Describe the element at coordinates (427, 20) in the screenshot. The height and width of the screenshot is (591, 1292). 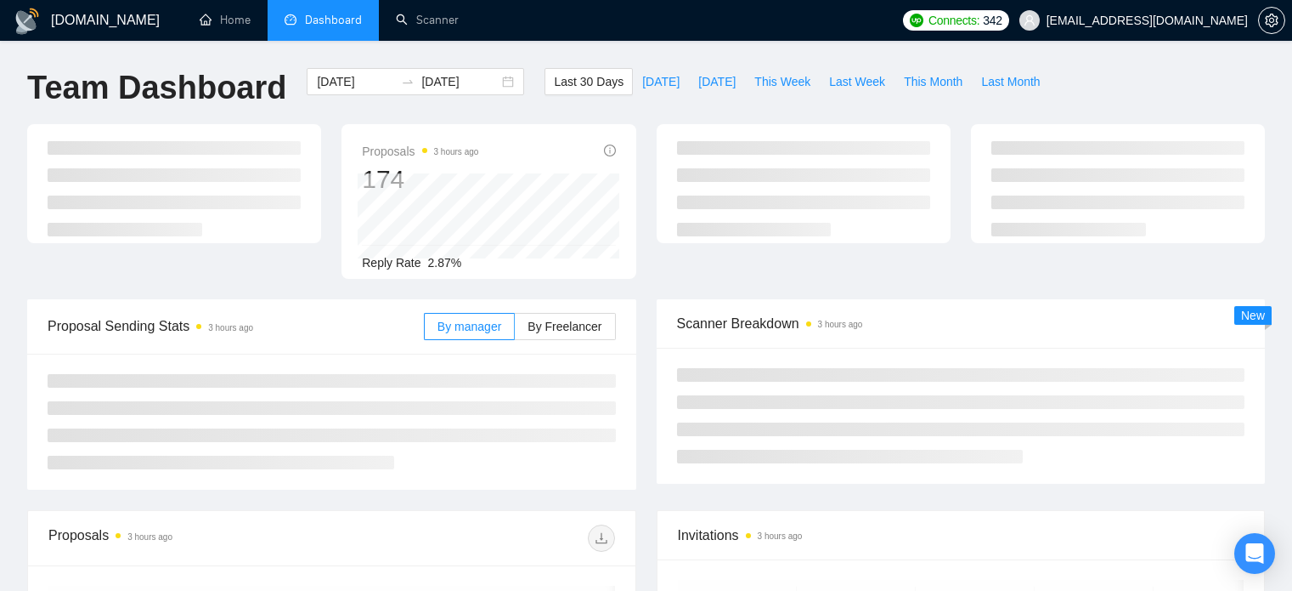
I see `a: searchScanner` at that location.